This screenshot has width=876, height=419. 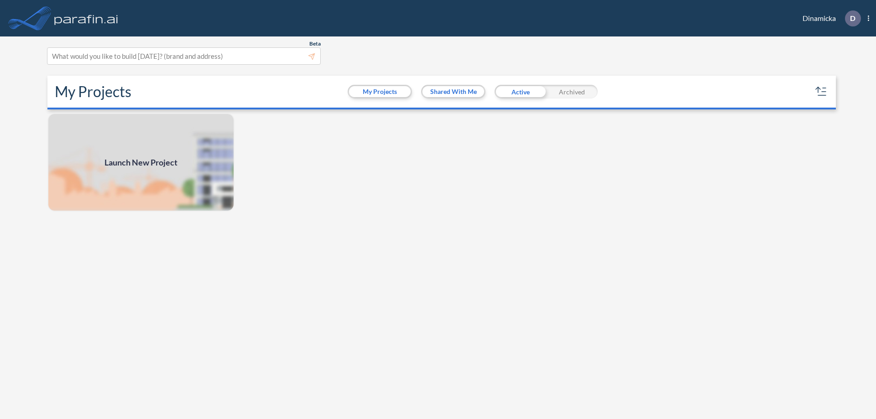 What do you see at coordinates (315, 44) in the screenshot?
I see `span: Beta` at bounding box center [315, 44].